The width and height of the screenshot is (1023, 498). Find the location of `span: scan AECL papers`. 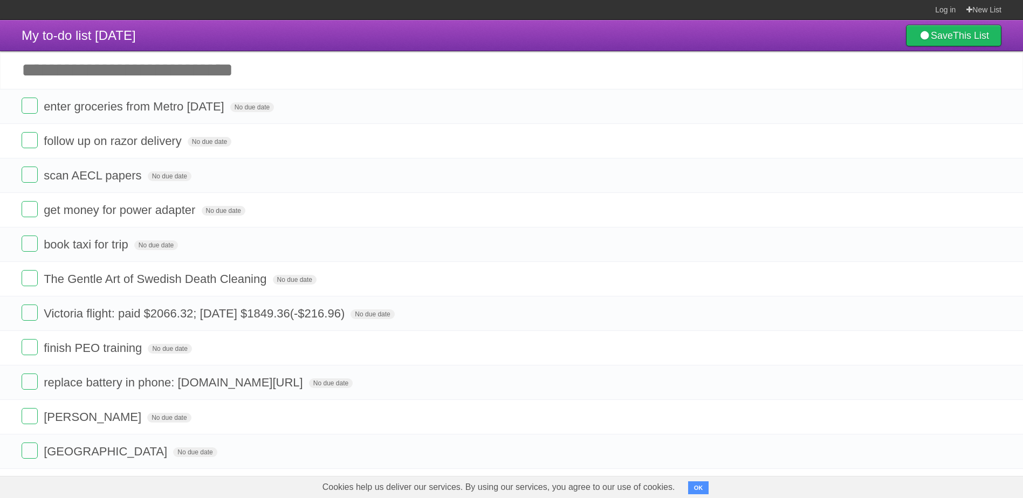

span: scan AECL papers is located at coordinates (94, 175).